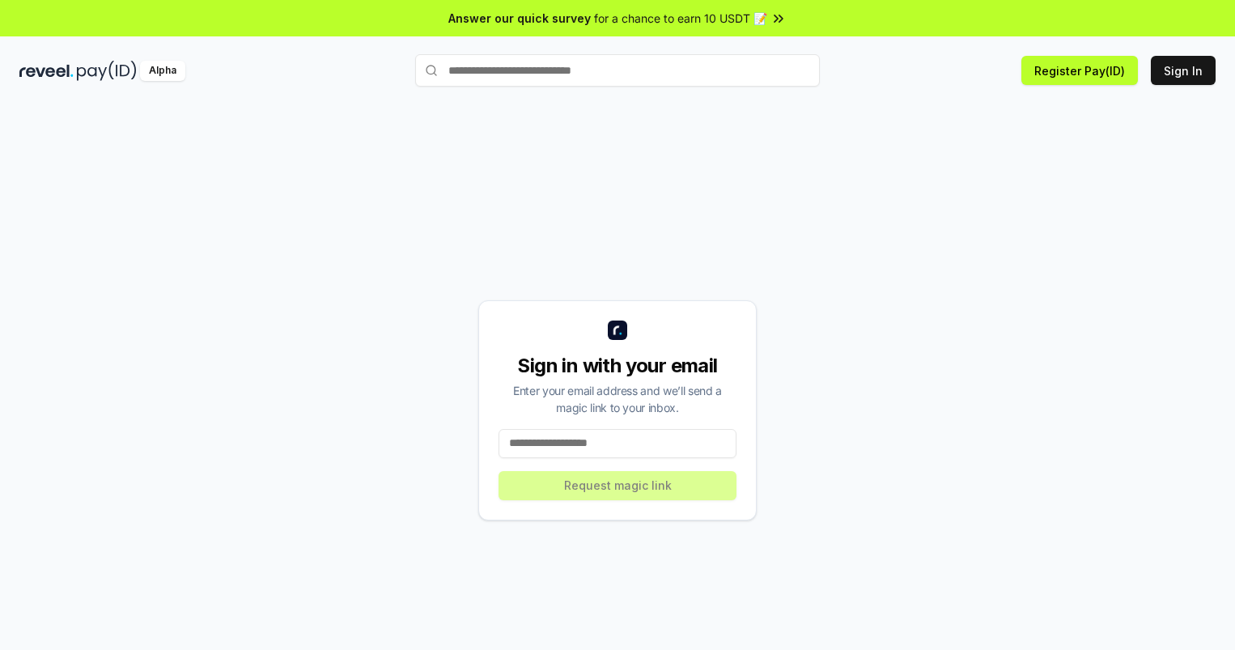 This screenshot has height=650, width=1235. Describe the element at coordinates (163, 70) in the screenshot. I see `div: Alpha` at that location.